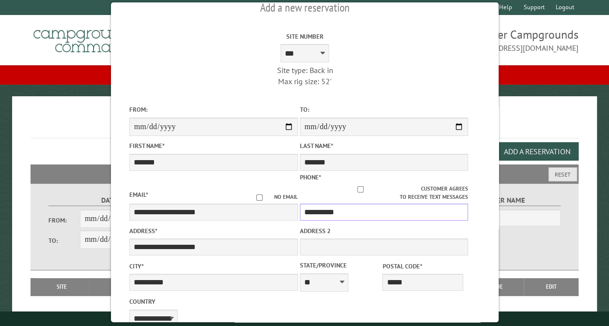 This screenshot has height=326, width=609. What do you see at coordinates (304, 174) in the screenshot?
I see `h2: Filters` at bounding box center [304, 174].